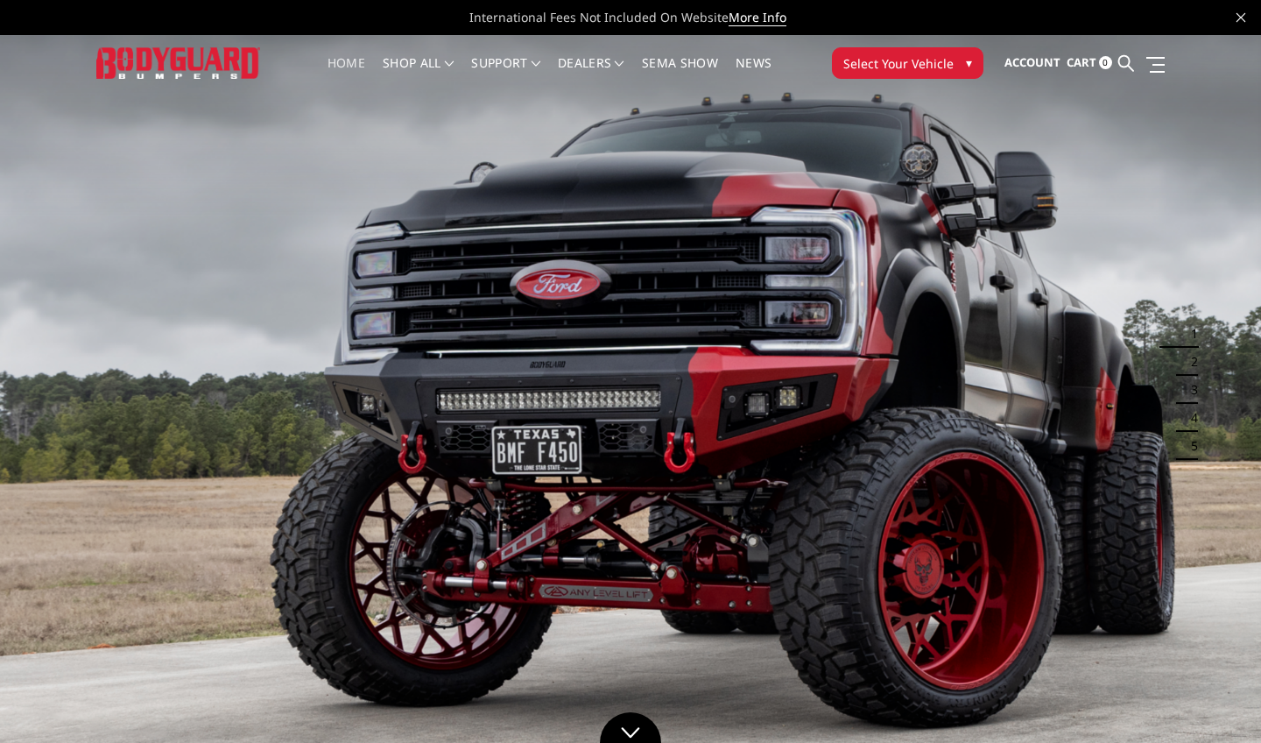 The width and height of the screenshot is (1261, 743). I want to click on button: 4 of 5, so click(1189, 418).